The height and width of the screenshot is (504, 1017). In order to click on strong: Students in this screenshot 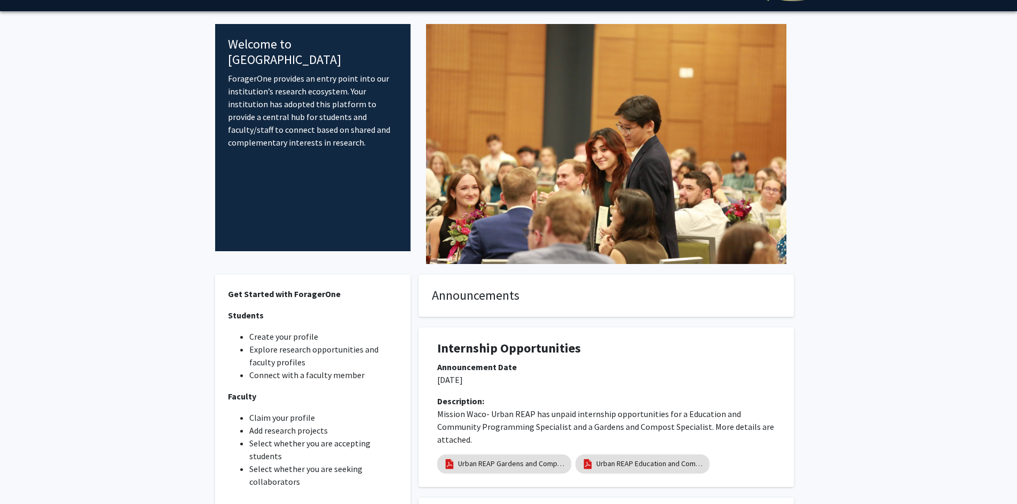, I will do `click(246, 315)`.